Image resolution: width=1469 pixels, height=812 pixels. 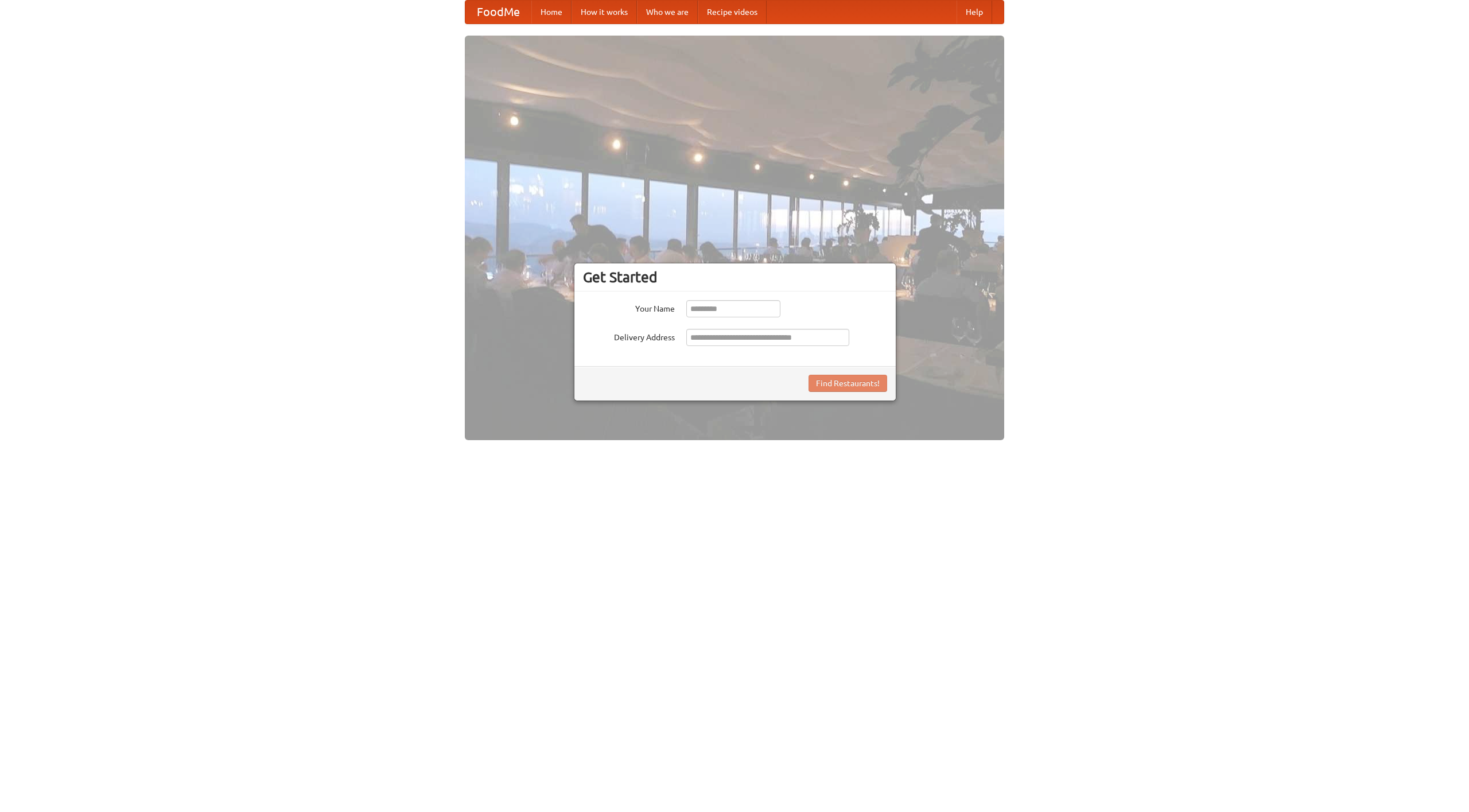 I want to click on a: Home, so click(x=552, y=12).